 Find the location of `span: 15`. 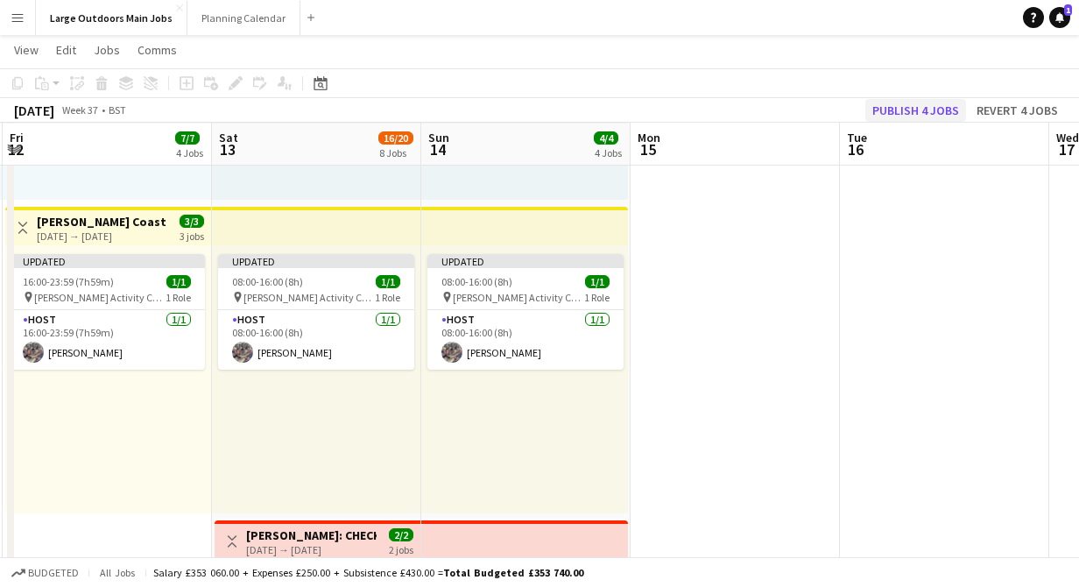

span: 15 is located at coordinates (647, 149).